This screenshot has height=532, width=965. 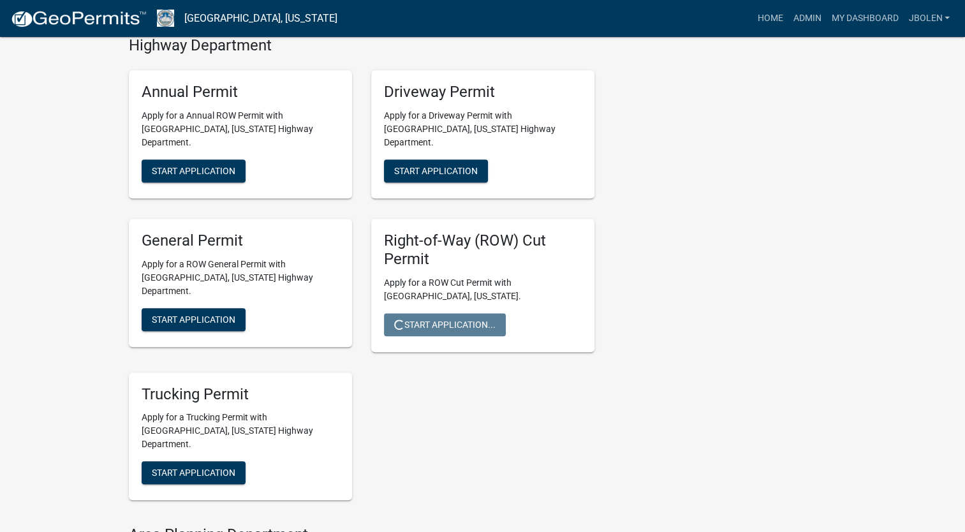 What do you see at coordinates (361, 45) in the screenshot?
I see `h4: Highway Department` at bounding box center [361, 45].